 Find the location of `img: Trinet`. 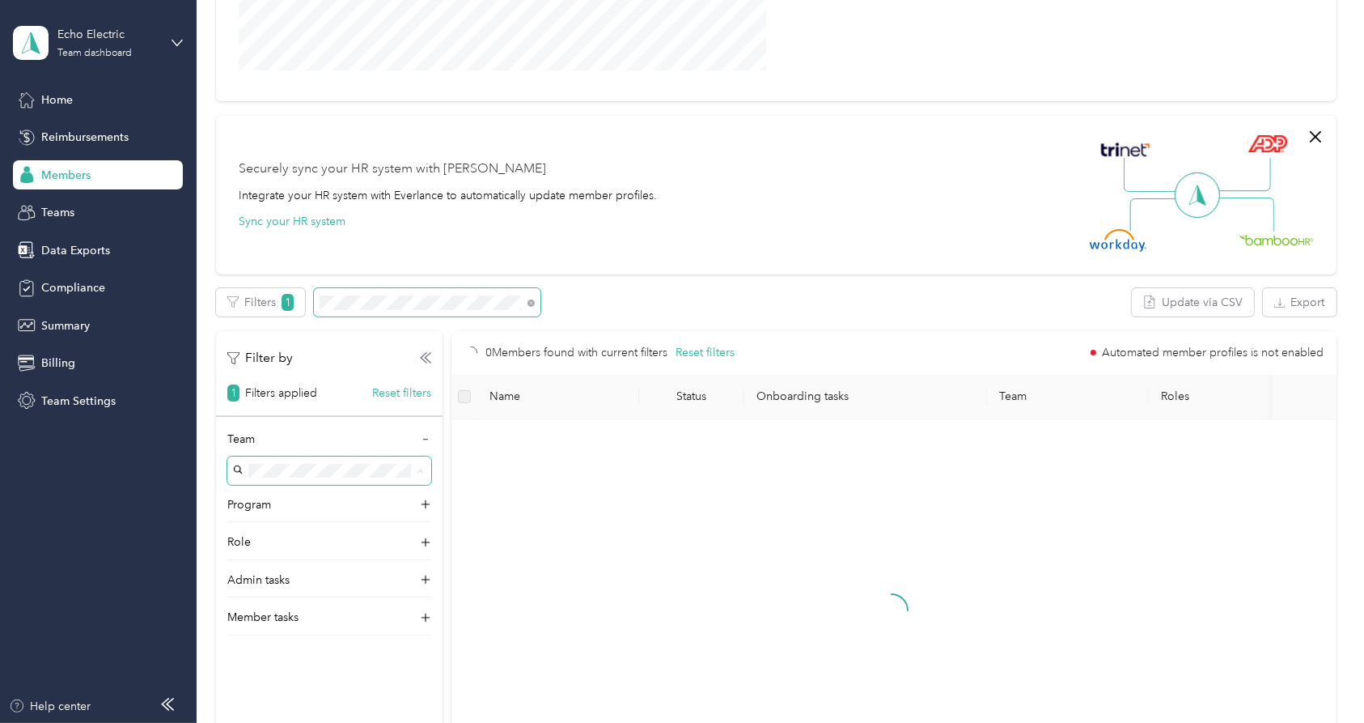

img: Trinet is located at coordinates (1126, 150).